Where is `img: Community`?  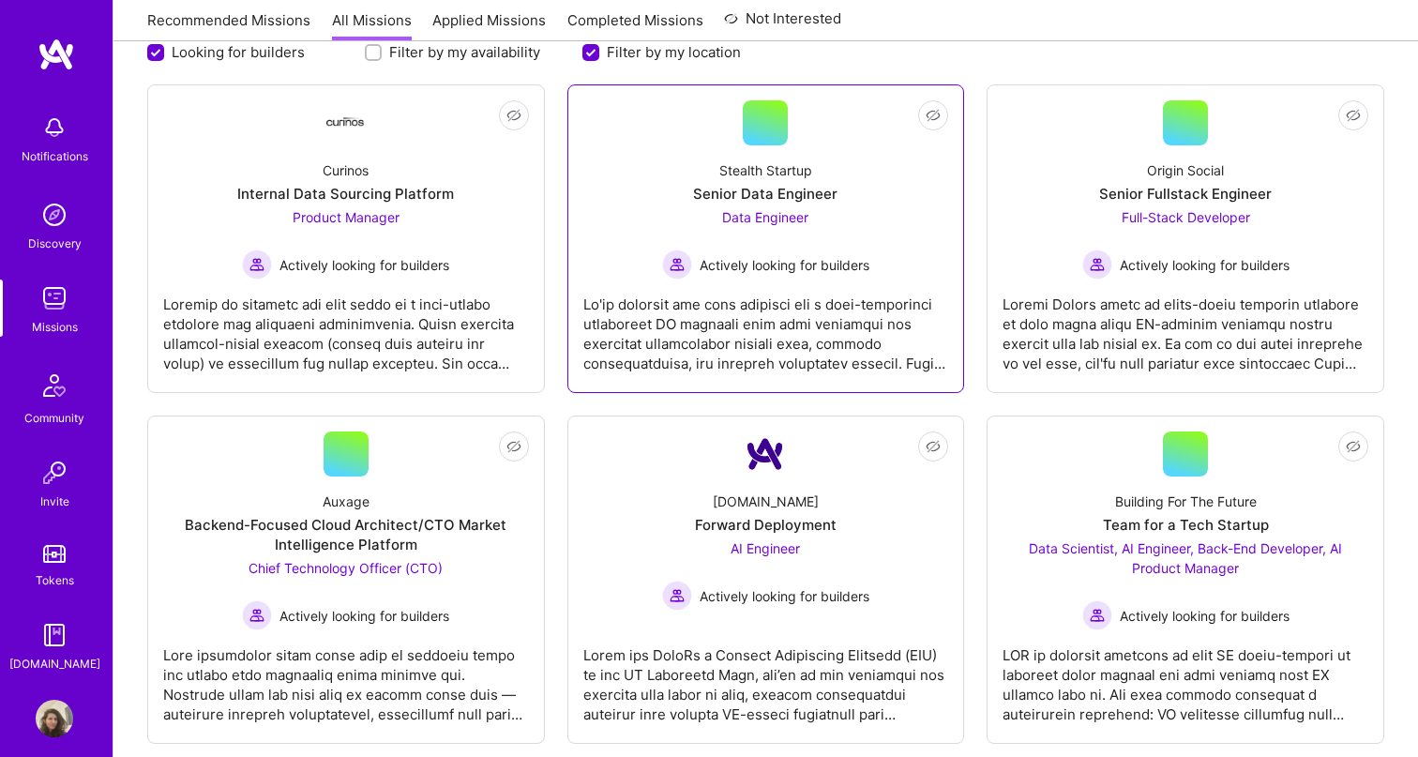
img: Community is located at coordinates (54, 385).